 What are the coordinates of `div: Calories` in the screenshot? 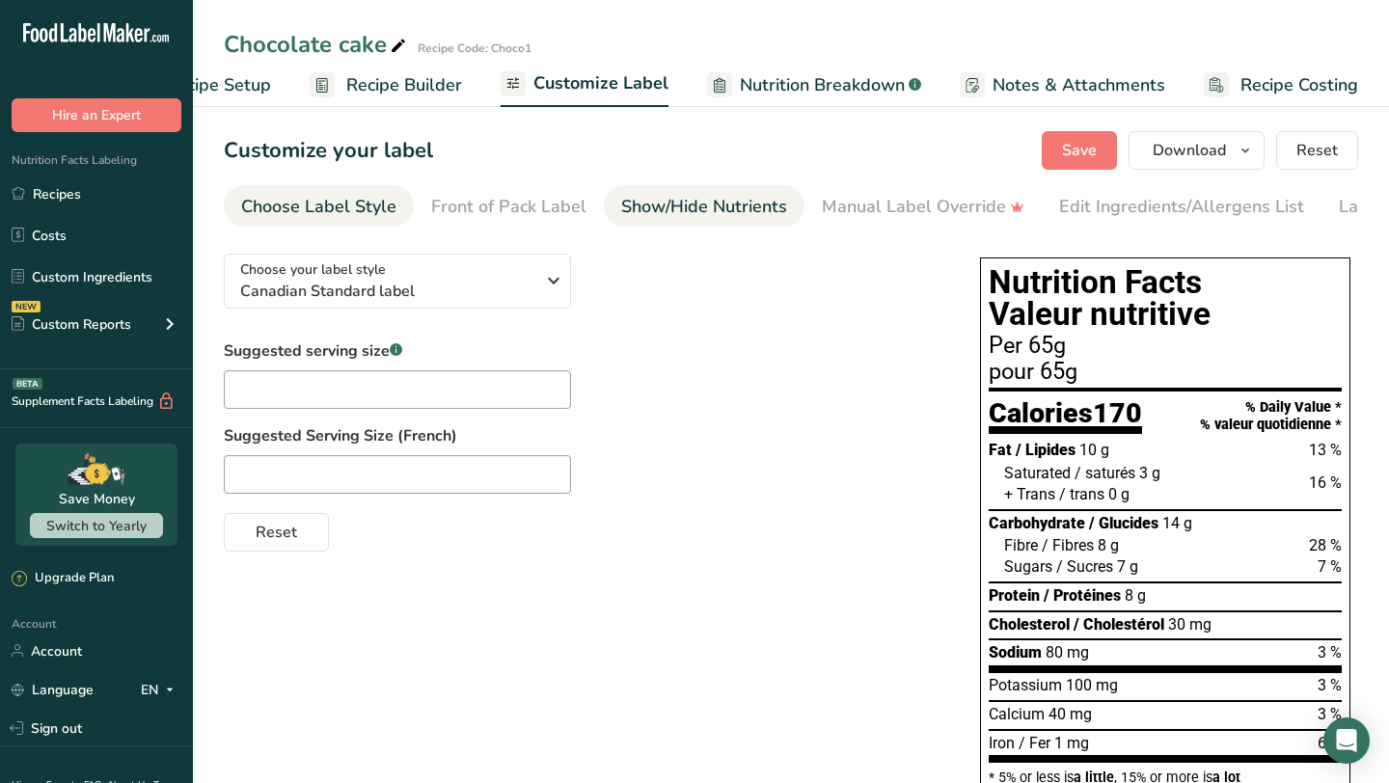 It's located at (1065, 417).